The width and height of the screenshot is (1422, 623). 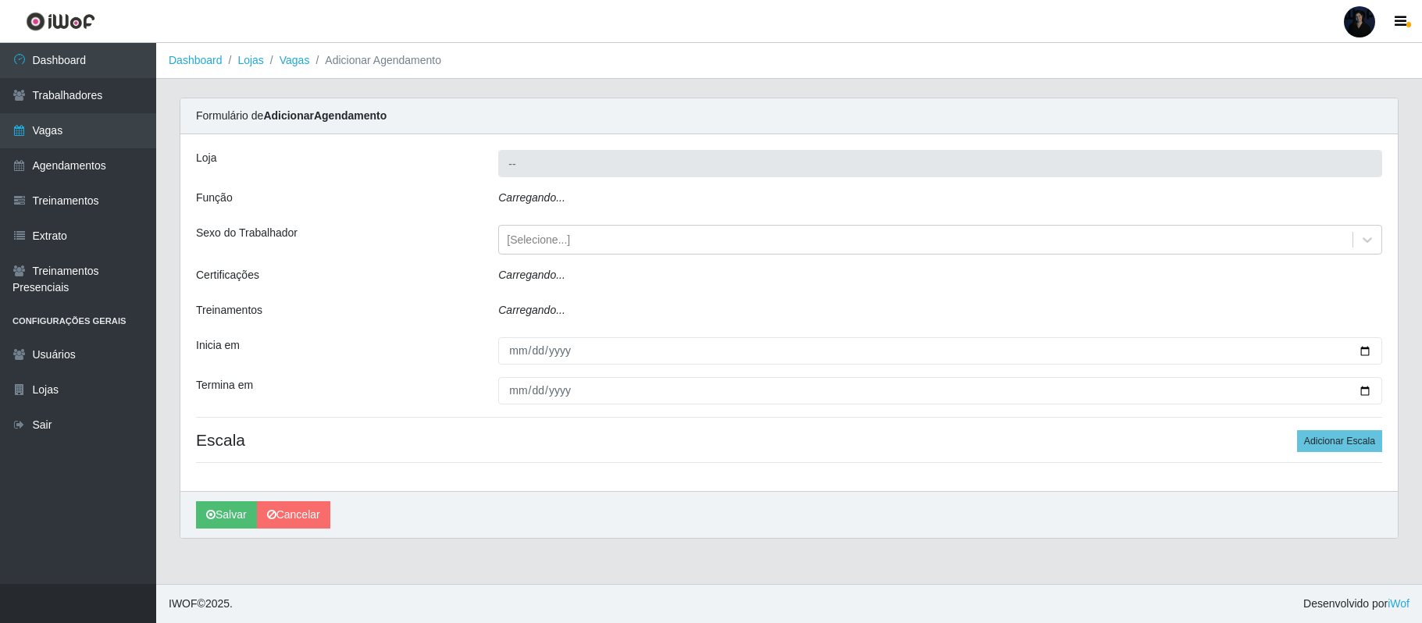 What do you see at coordinates (250, 60) in the screenshot?
I see `a: Lojas` at bounding box center [250, 60].